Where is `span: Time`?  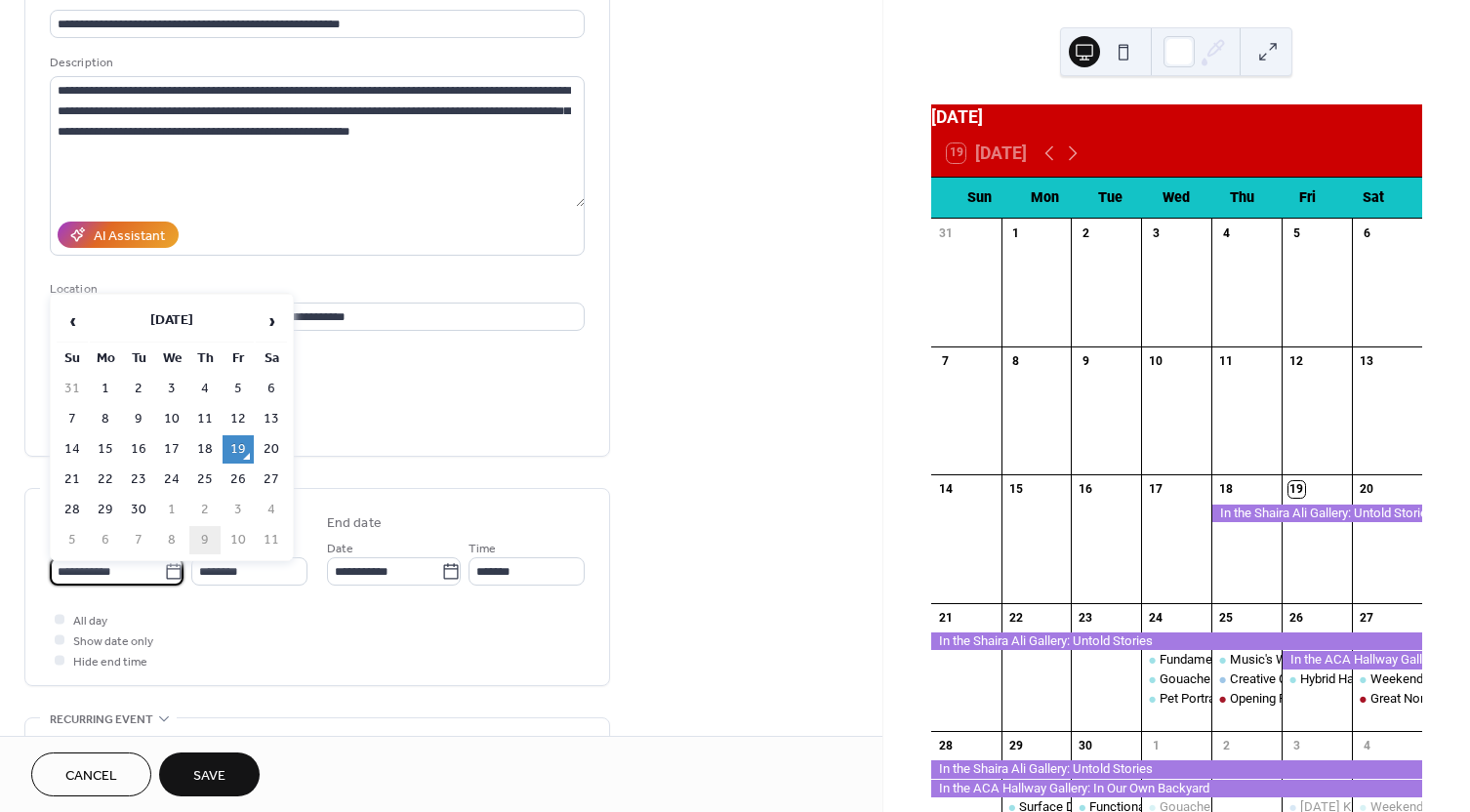 span: Time is located at coordinates (482, 549).